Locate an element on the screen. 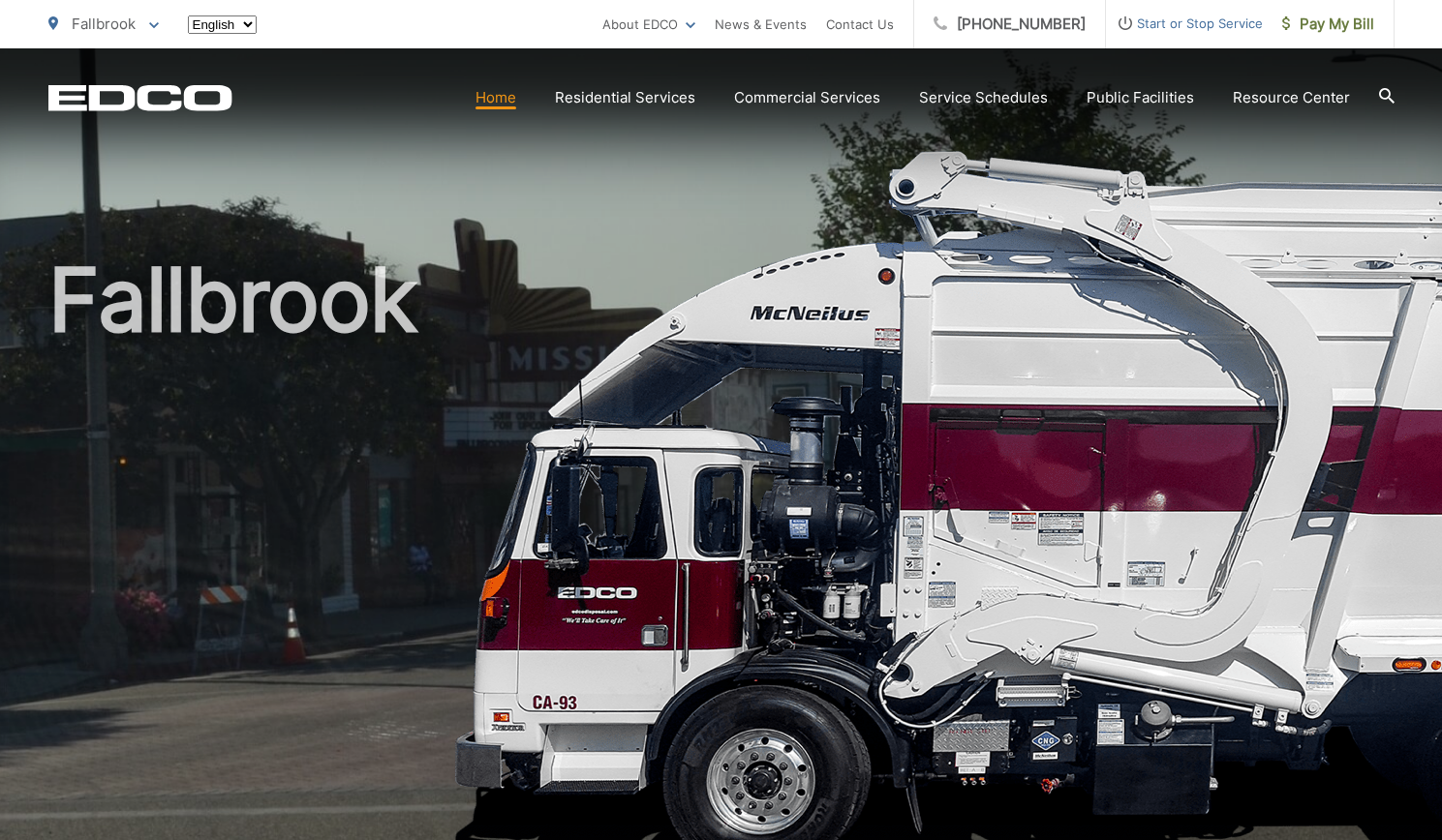 This screenshot has width=1442, height=840. a: News & Events is located at coordinates (760, 24).